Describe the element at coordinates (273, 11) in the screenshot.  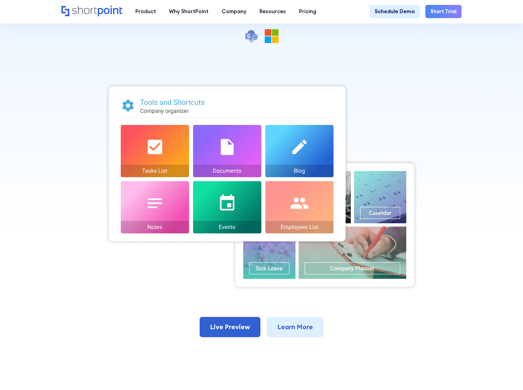
I see `a: Resources` at that location.